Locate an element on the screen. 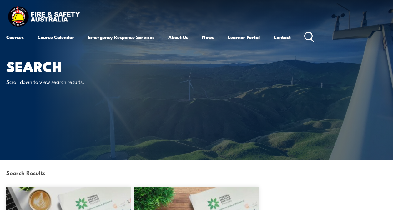 This screenshot has width=393, height=210. a: Learner Portal is located at coordinates (244, 37).